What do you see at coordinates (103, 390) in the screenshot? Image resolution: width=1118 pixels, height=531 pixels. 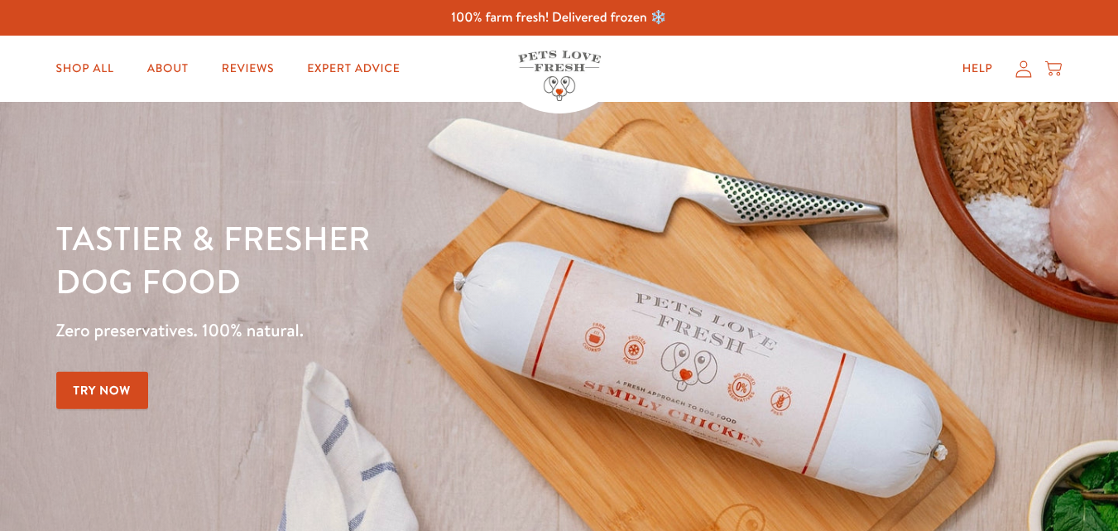 I see `a: Try Now` at bounding box center [103, 390].